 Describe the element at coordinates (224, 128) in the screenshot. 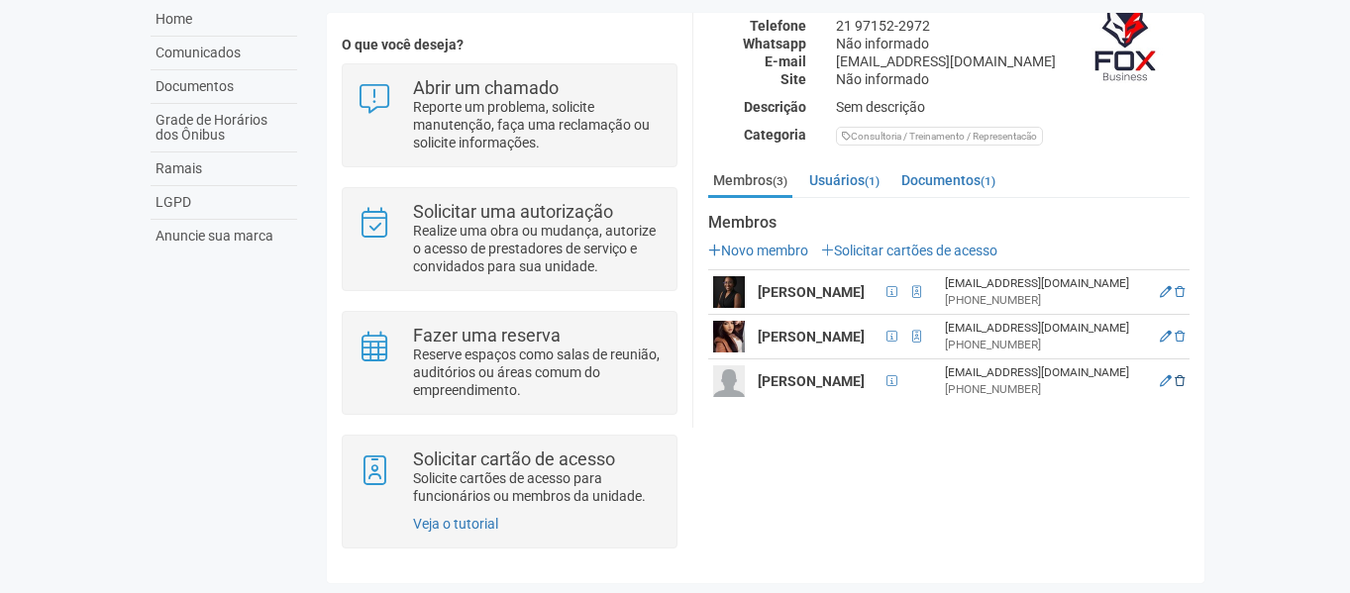

I see `a: Grade de Horários dos Ônibus` at that location.